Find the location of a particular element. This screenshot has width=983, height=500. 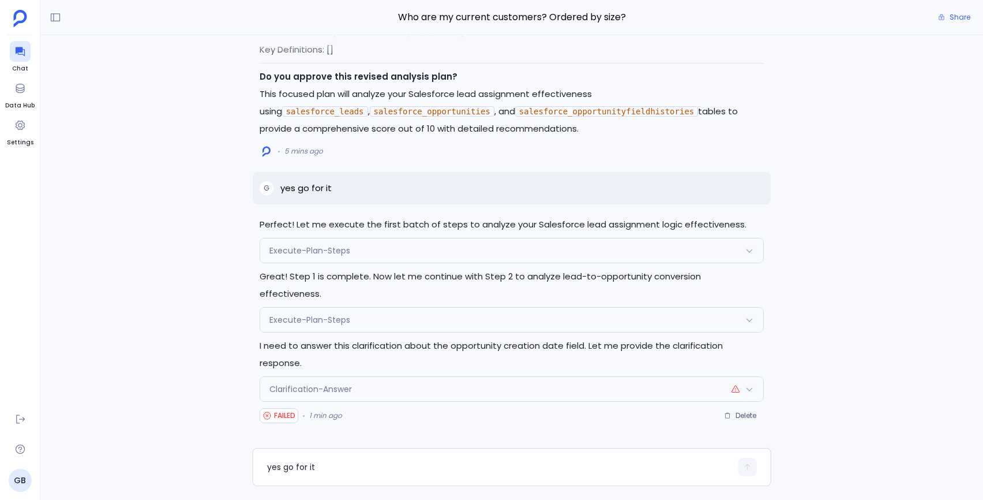

a: Chat is located at coordinates (20, 57).